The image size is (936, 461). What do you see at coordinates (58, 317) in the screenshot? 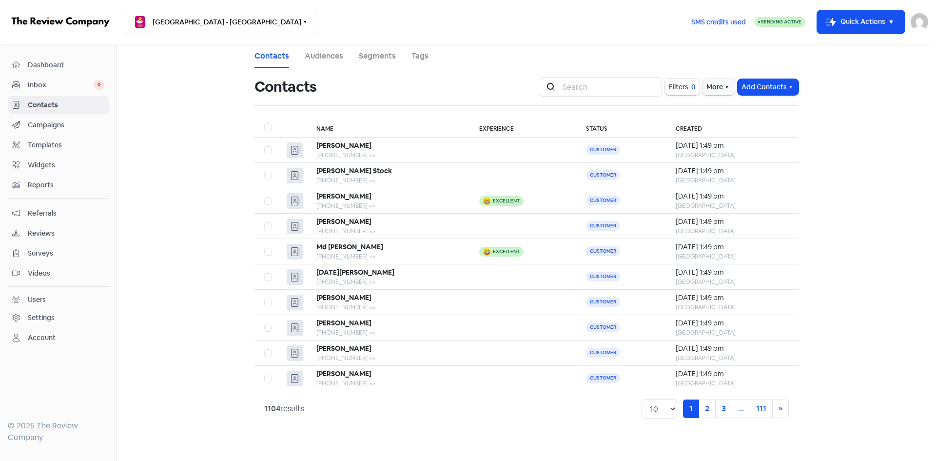
I see `a: Settings` at bounding box center [58, 317].